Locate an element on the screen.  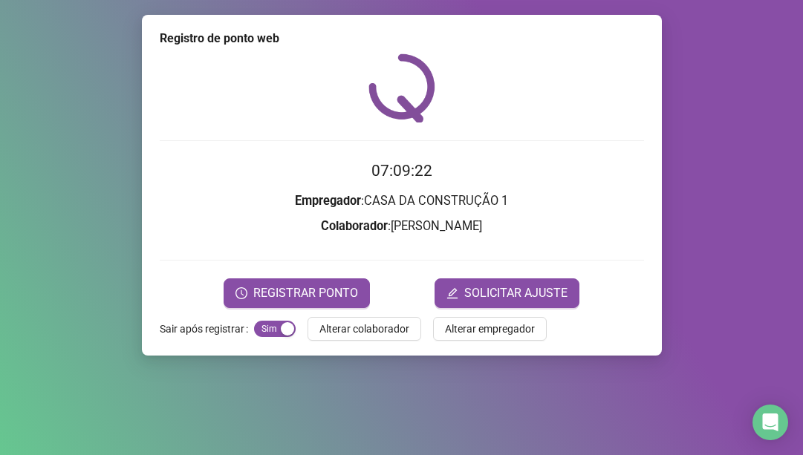
button: Alterar colaborador is located at coordinates (364, 329).